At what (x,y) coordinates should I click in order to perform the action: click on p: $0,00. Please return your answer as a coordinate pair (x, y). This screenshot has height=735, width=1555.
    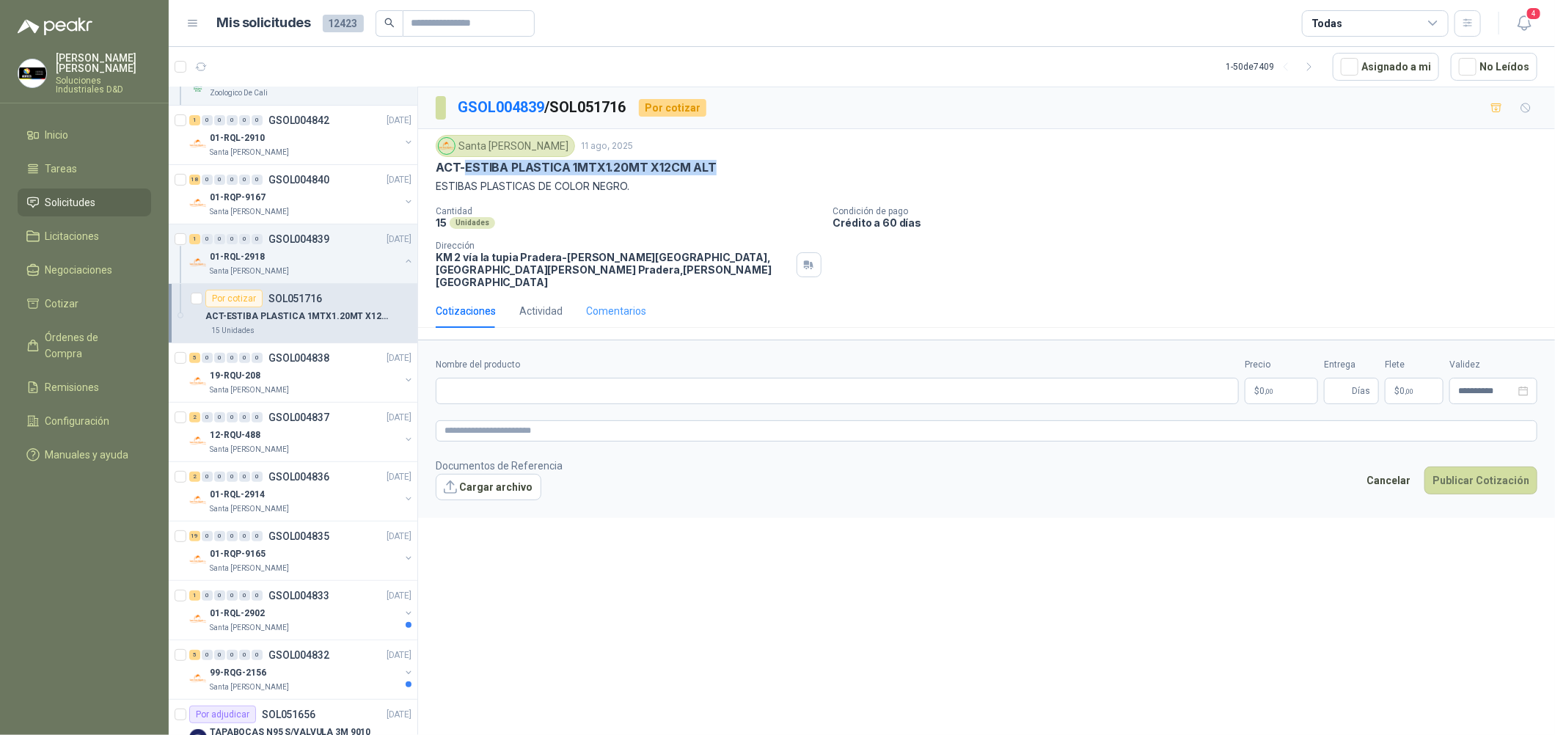
    Looking at the image, I should click on (1281, 391).